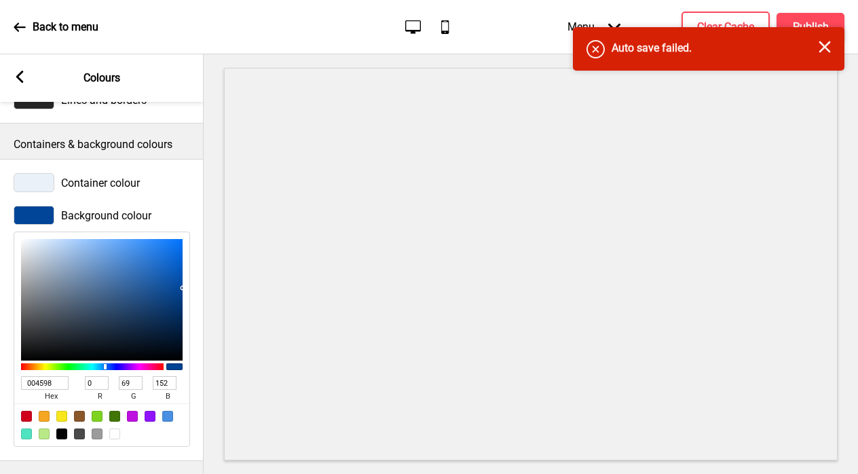 This screenshot has height=474, width=858. Describe the element at coordinates (132, 416) in the screenshot. I see `div: #BD10E0` at that location.